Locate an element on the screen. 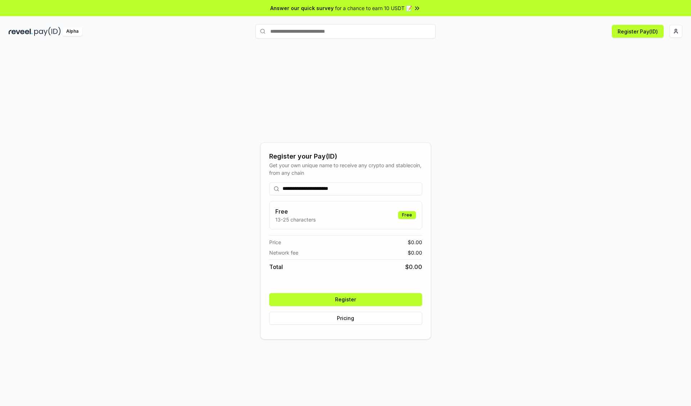 Image resolution: width=691 pixels, height=406 pixels. div: Alpha is located at coordinates (72, 31).